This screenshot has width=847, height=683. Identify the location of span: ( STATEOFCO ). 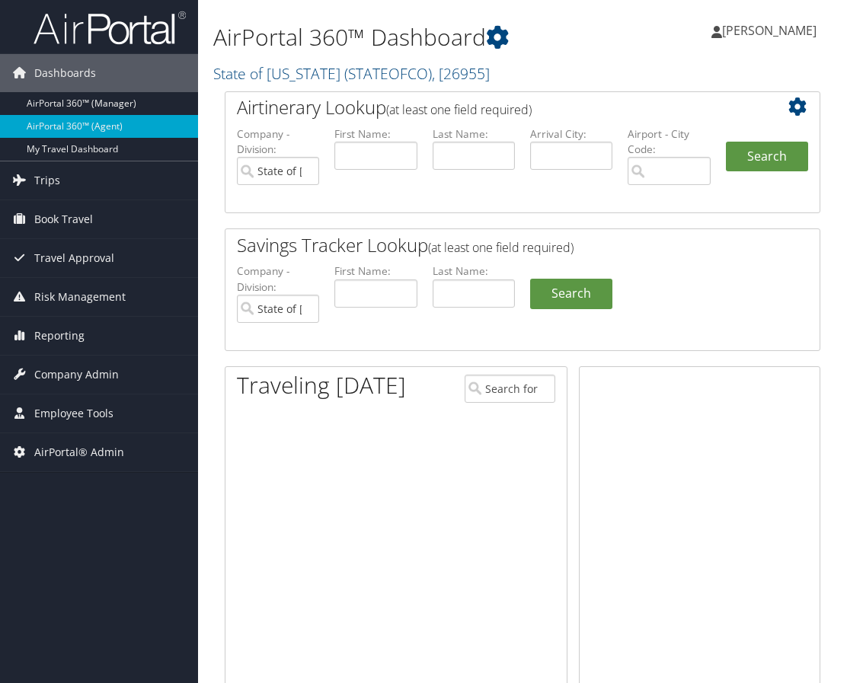
(388, 73).